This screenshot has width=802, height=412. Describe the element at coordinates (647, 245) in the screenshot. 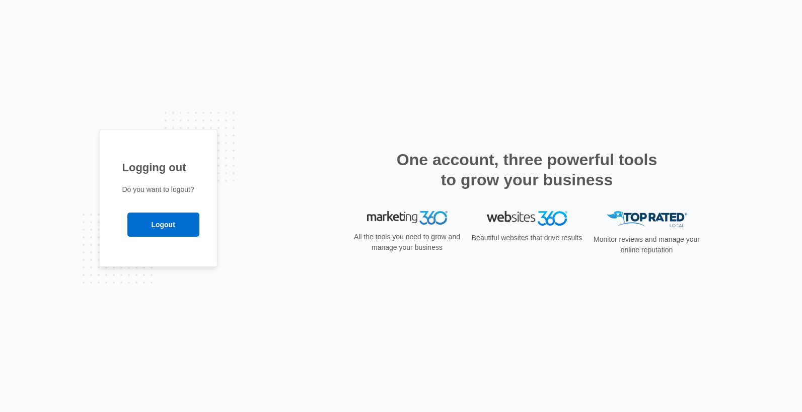

I see `p: Monitor reviews and manage your online reputation` at that location.